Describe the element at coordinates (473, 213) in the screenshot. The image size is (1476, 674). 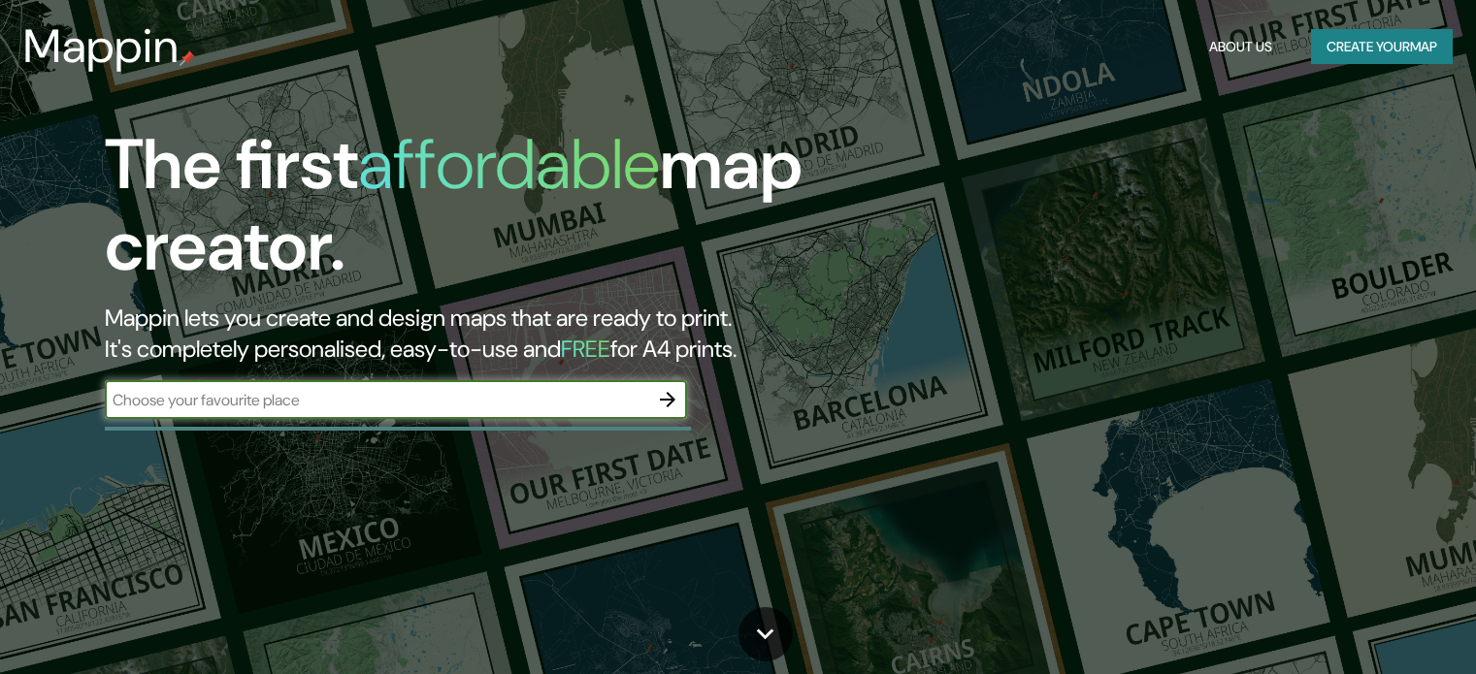
I see `h1: The first map creator.` at that location.